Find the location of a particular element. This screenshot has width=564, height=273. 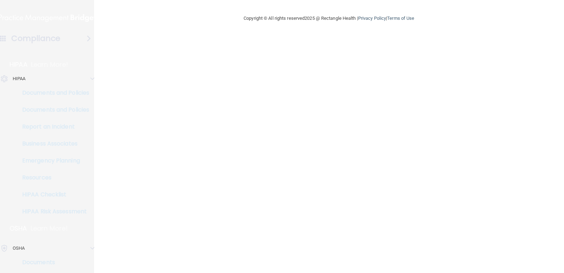

p: Resources is located at coordinates (53, 177).